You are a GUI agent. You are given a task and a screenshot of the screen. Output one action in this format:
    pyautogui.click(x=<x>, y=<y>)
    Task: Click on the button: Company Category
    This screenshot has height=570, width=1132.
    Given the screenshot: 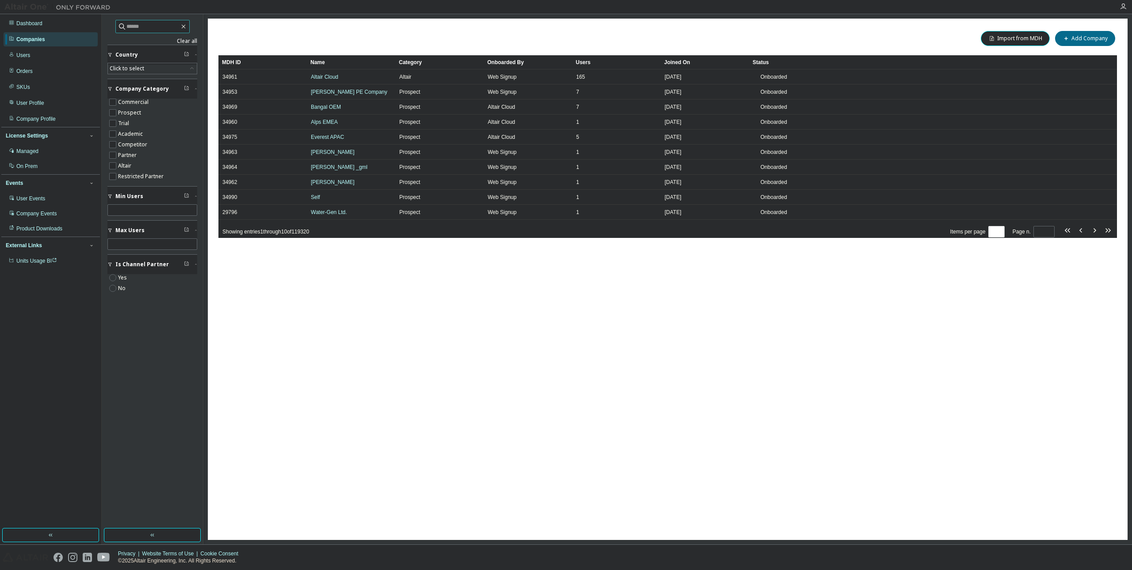 What is the action you would take?
    pyautogui.click(x=152, y=89)
    